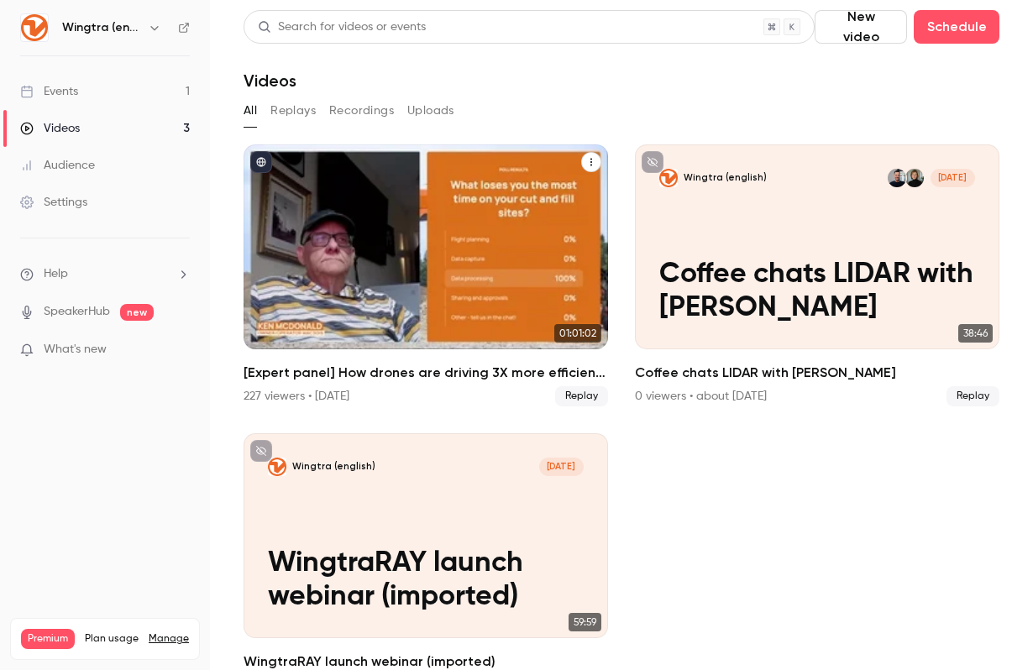 Image resolution: width=1033 pixels, height=670 pixels. What do you see at coordinates (112, 639) in the screenshot?
I see `span: Plan usage` at bounding box center [112, 639].